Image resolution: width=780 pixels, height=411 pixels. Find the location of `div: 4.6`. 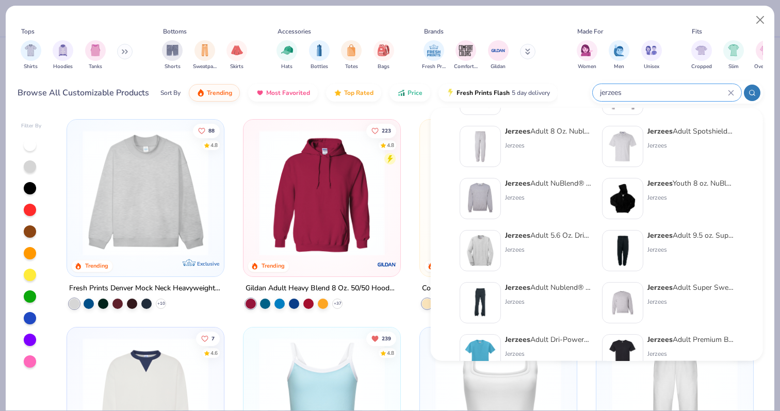

div: 4.6 is located at coordinates (215, 353).